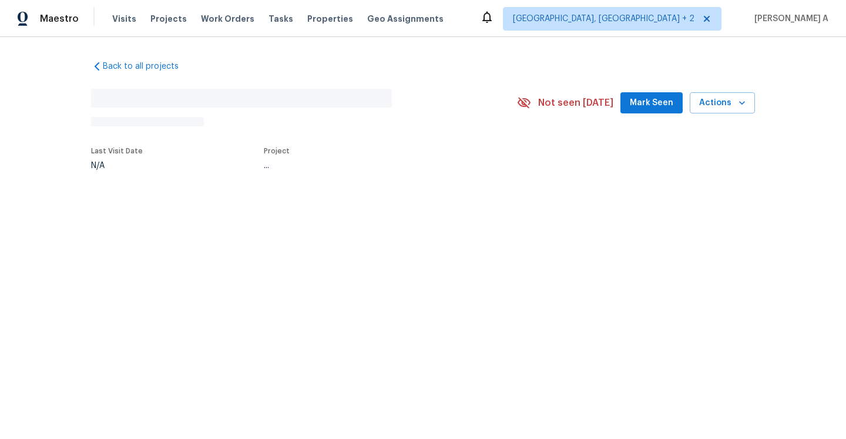 This screenshot has height=439, width=846. I want to click on button: Mark Seen, so click(651, 103).